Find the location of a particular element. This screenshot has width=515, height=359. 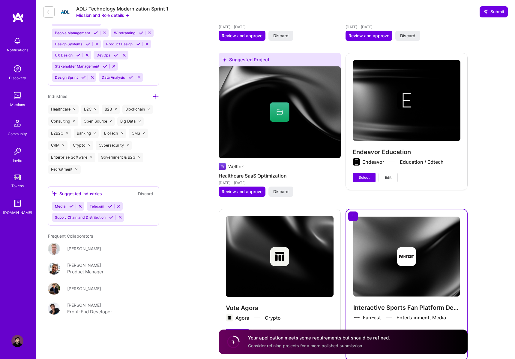

span: Select is located at coordinates (364, 177).